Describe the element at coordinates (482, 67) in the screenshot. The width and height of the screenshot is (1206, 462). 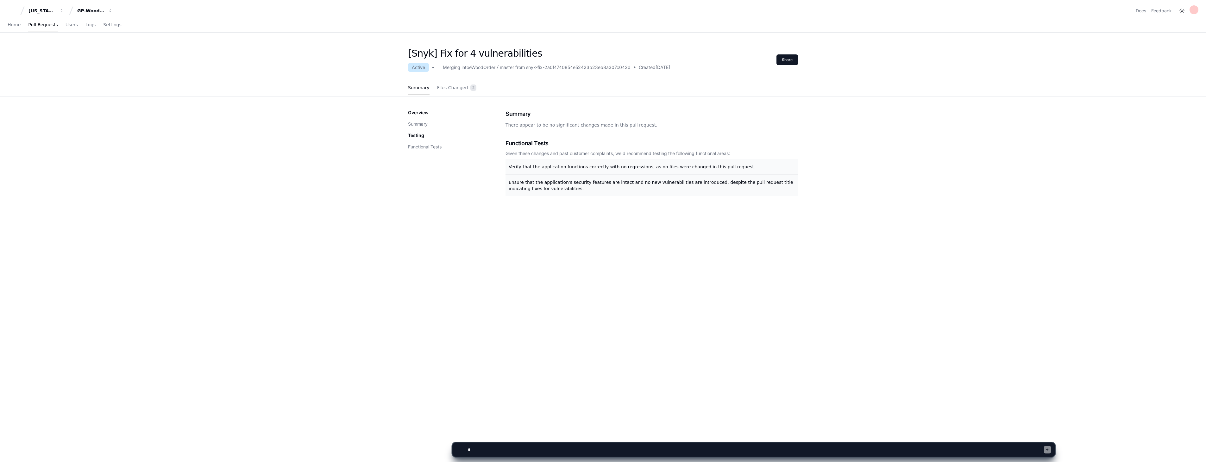
I see `div: eWoodOrder` at that location.